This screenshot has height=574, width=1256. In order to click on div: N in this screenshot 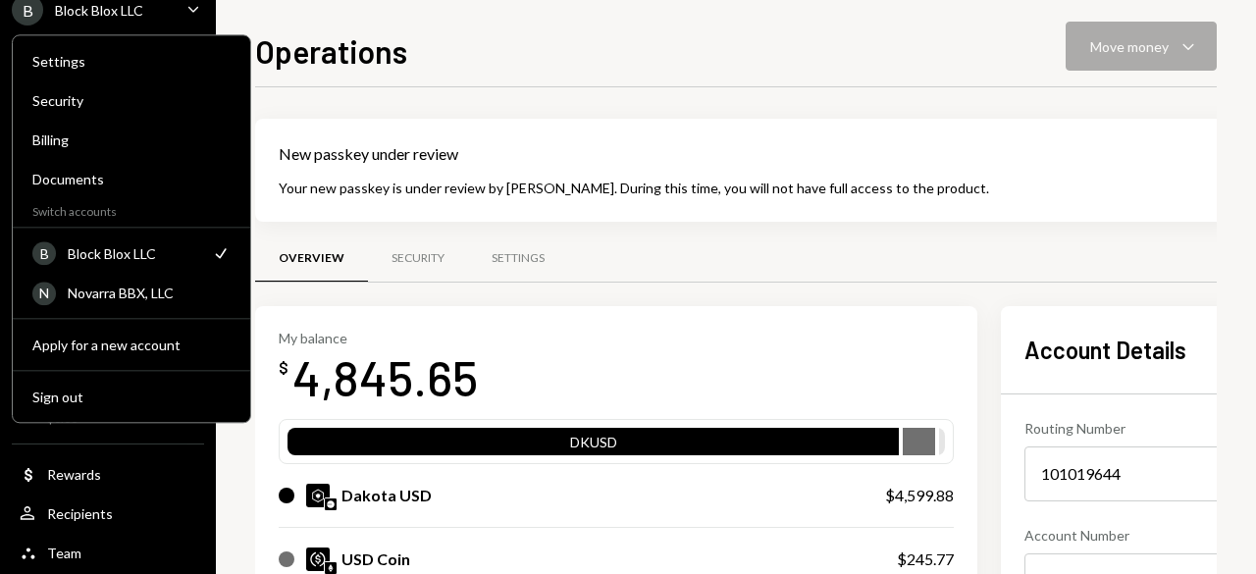, I will do `click(44, 293)`.